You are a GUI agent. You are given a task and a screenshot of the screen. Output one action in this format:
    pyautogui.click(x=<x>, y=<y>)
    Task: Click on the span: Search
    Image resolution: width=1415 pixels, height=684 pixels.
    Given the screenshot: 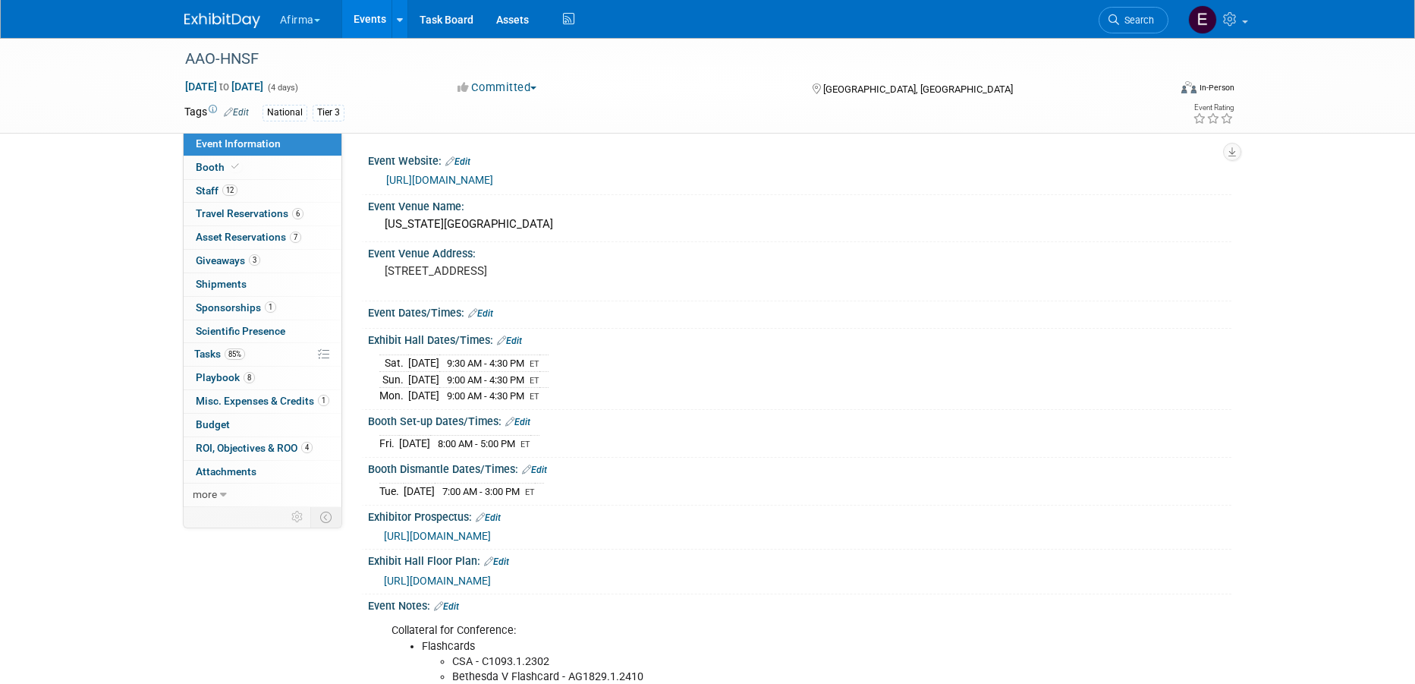 What is the action you would take?
    pyautogui.click(x=1137, y=20)
    